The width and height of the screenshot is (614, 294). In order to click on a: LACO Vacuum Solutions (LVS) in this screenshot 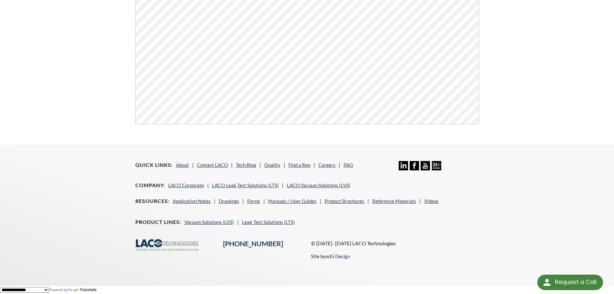, I will do `click(319, 185)`.